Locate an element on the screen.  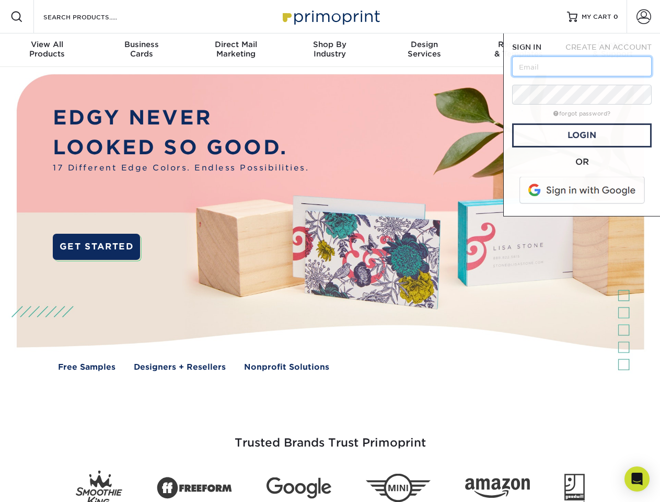
span: 0 is located at coordinates (616, 17).